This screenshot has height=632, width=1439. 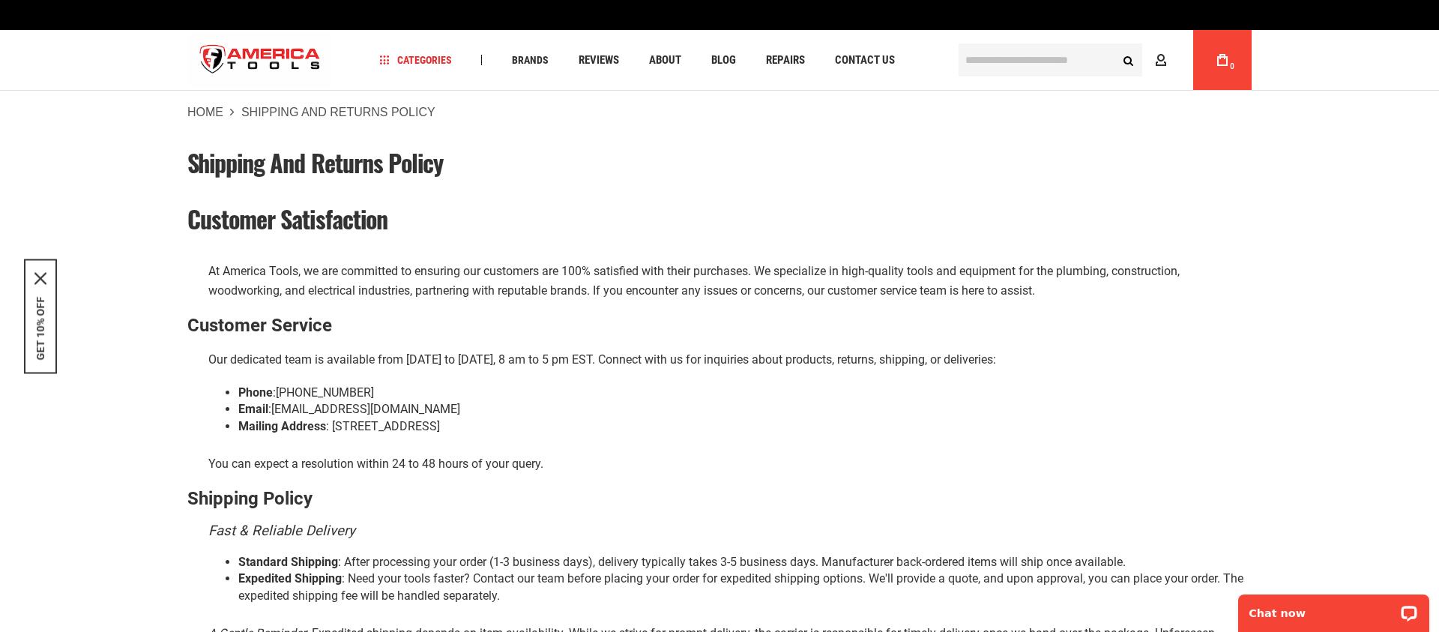 What do you see at coordinates (260, 60) in the screenshot?
I see `img: America Tools` at bounding box center [260, 60].